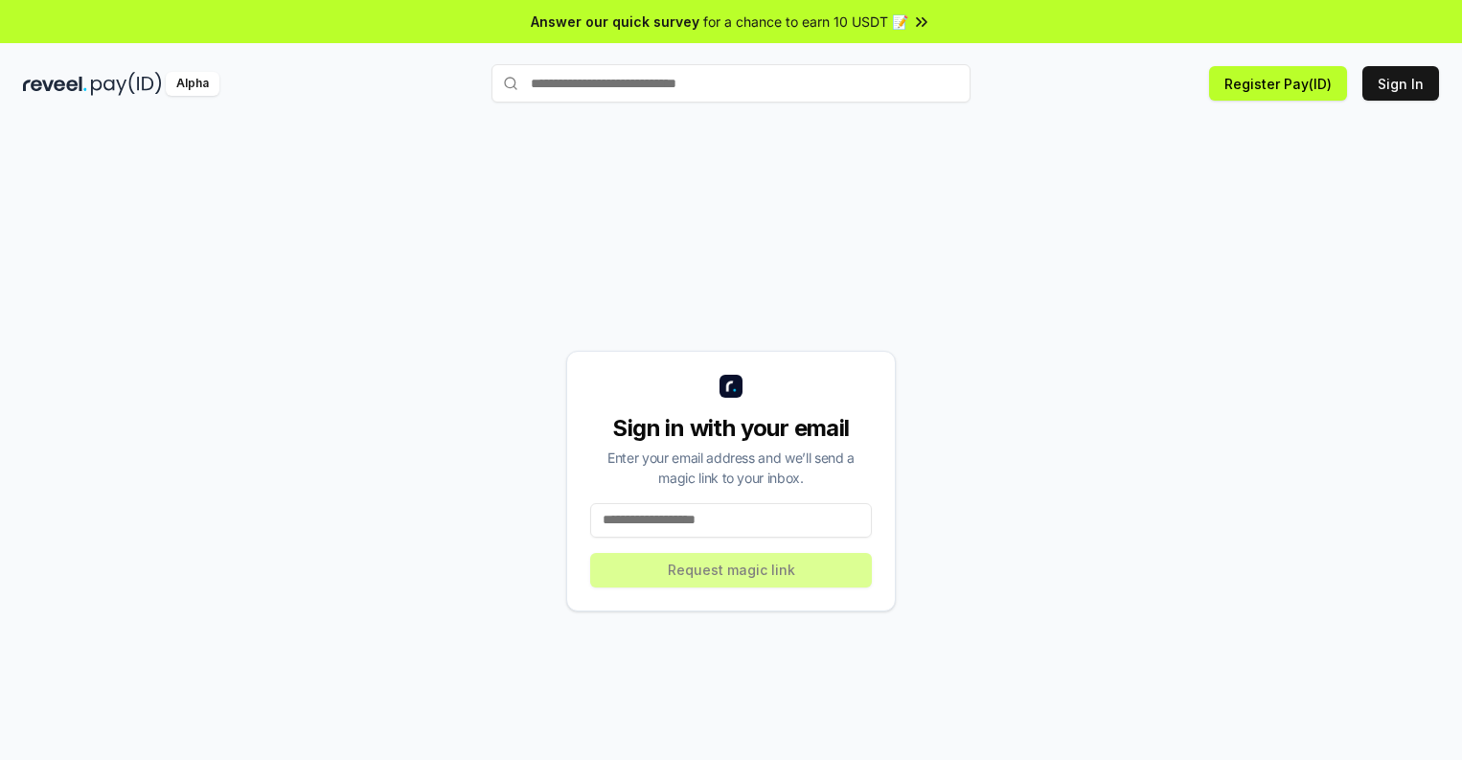  What do you see at coordinates (55, 83) in the screenshot?
I see `img: reveel_dark` at bounding box center [55, 83].